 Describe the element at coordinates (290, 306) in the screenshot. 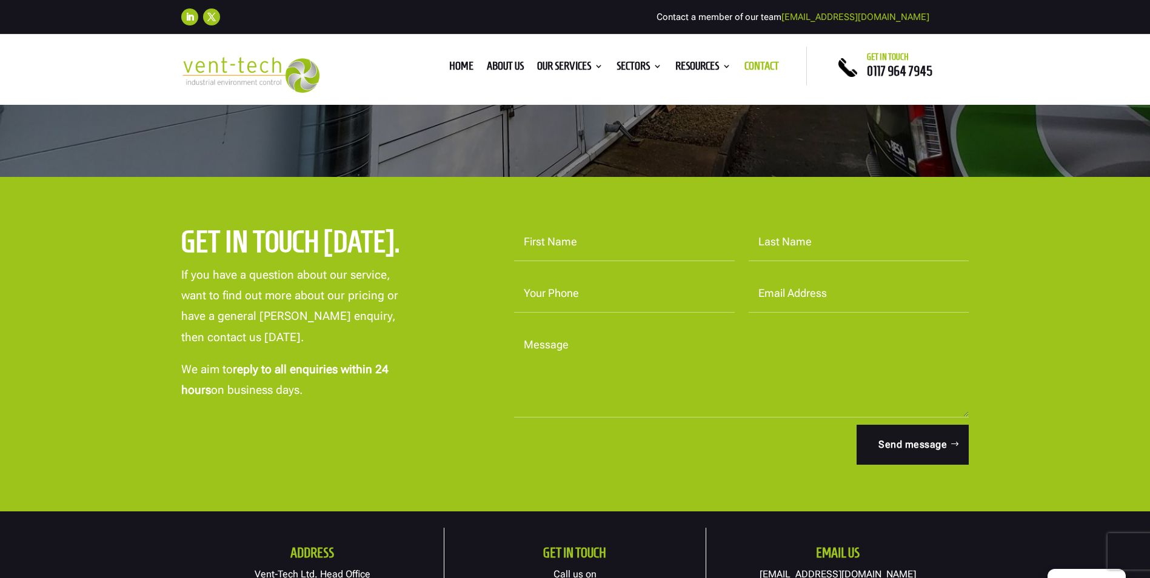

I see `span: If you have a question about our service, want to find out more about our pricing or have a gener...` at that location.